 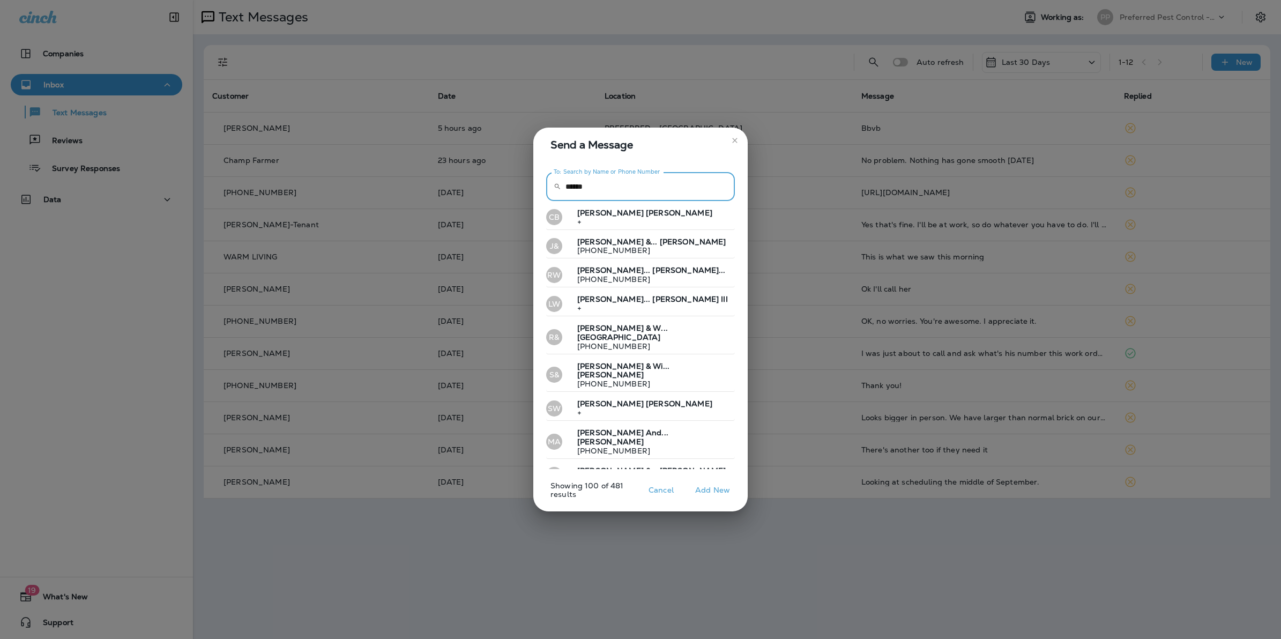 What do you see at coordinates (554, 442) in the screenshot?
I see `div: MA` at bounding box center [554, 442].